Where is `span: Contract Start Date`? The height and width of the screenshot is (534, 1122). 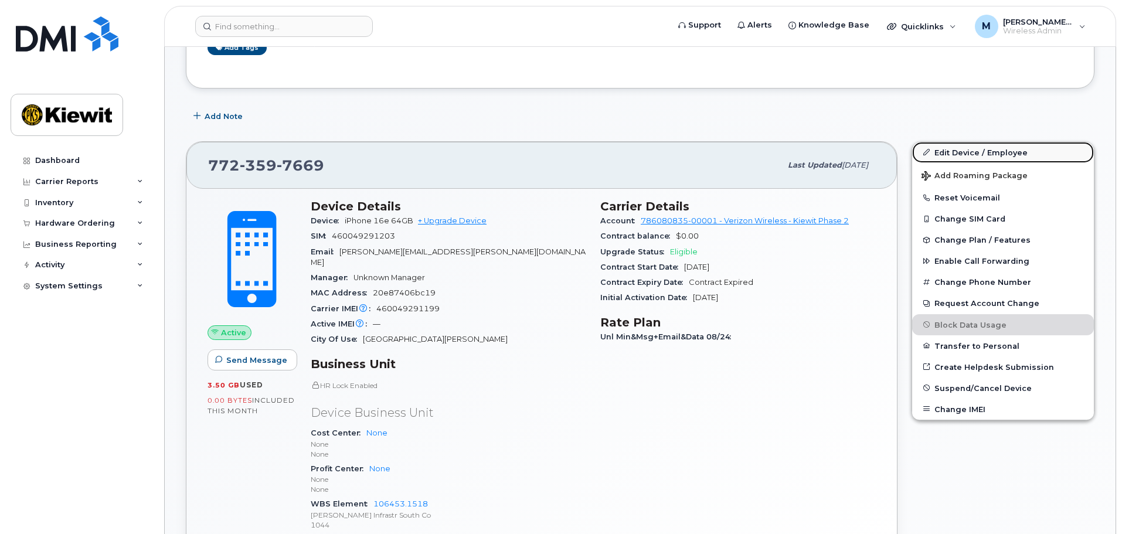 span: Contract Start Date is located at coordinates (642, 267).